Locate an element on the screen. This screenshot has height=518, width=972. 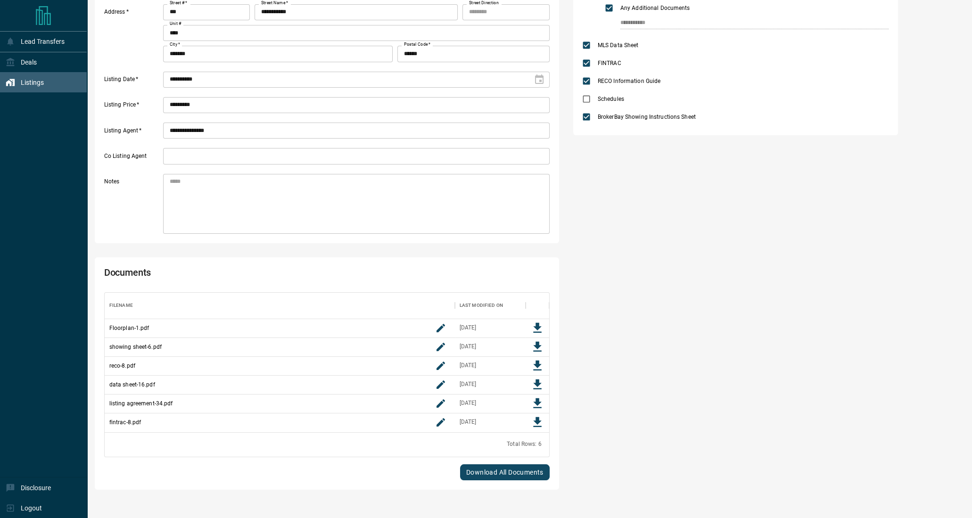
div: Total Rows: 6 is located at coordinates (524, 444).